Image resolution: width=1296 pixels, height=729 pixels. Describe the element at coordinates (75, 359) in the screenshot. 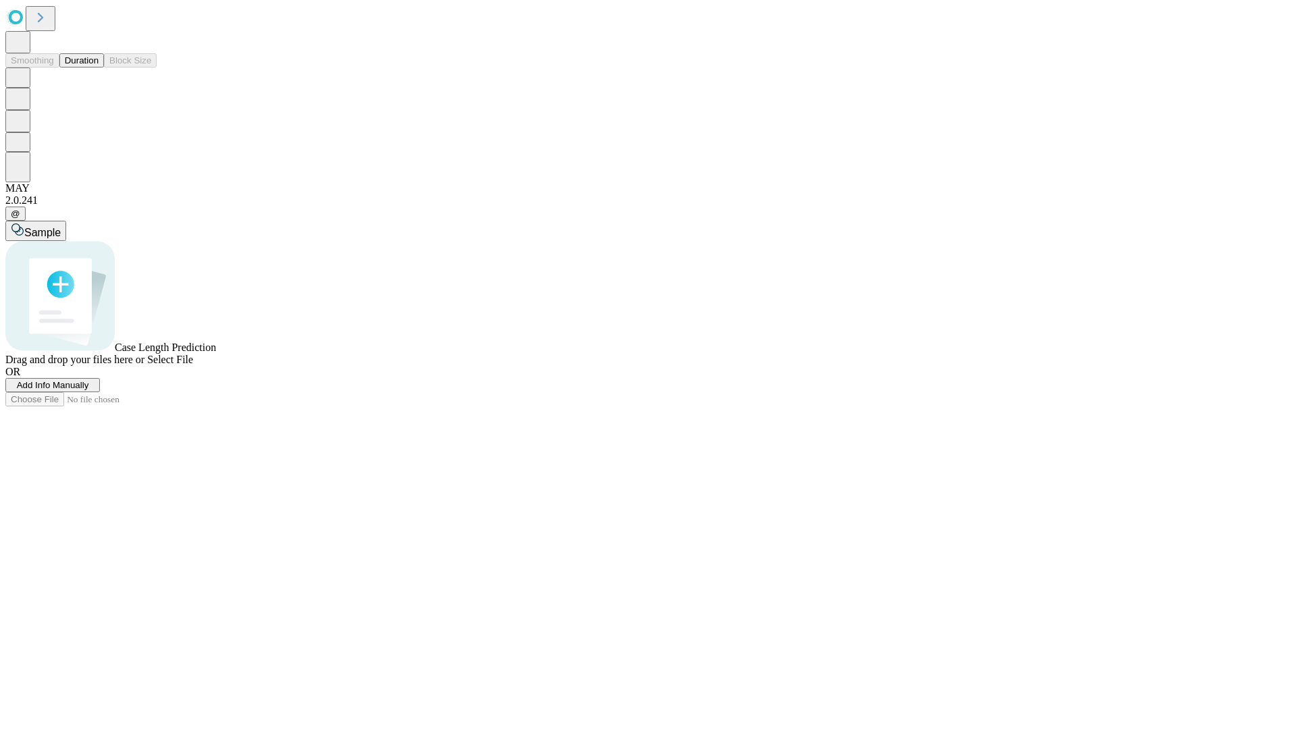

I see `span: Drag and drop your files here or` at that location.